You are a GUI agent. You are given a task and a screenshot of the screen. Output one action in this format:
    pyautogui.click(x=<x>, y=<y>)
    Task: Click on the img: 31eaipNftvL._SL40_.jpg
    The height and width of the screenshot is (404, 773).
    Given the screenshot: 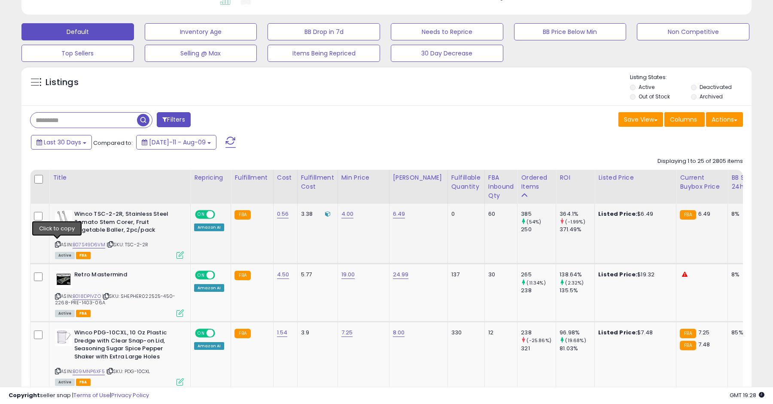 What is the action you would take?
    pyautogui.click(x=64, y=337)
    